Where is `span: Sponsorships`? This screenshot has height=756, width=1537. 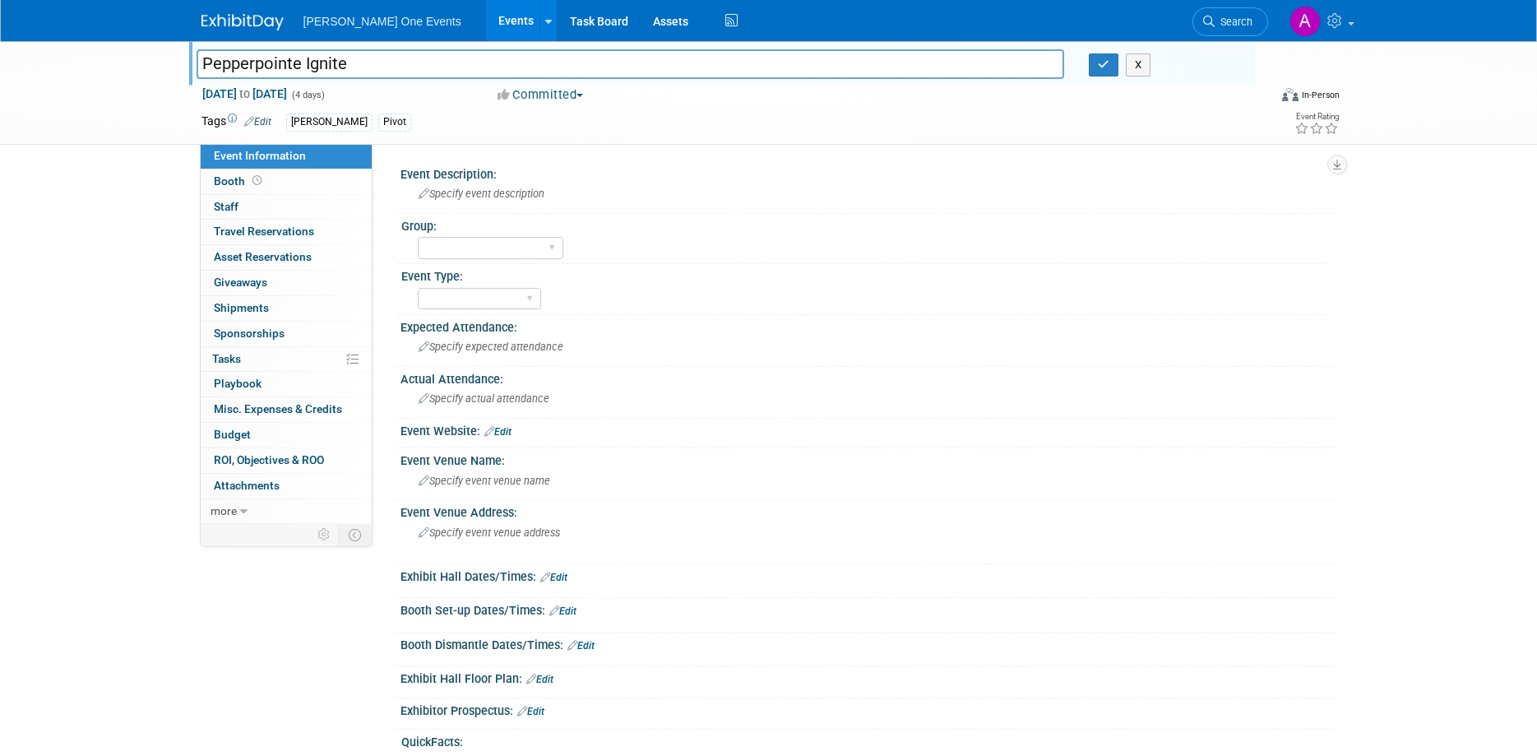 span: Sponsorships is located at coordinates (249, 333).